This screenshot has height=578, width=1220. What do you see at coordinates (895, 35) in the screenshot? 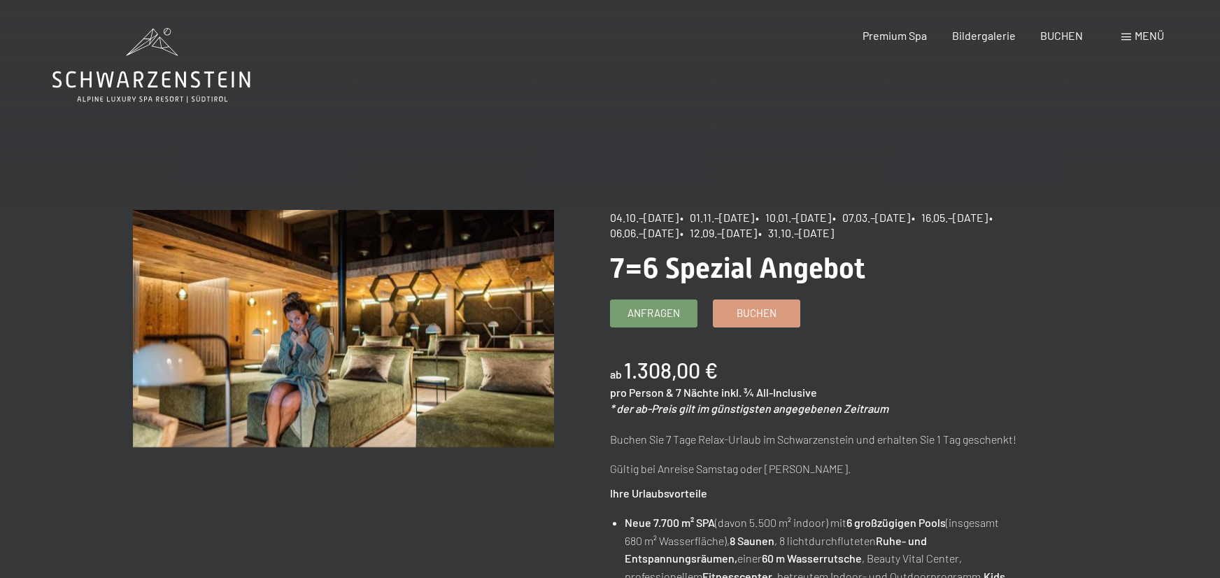
I see `a: Premium Spa` at bounding box center [895, 35].